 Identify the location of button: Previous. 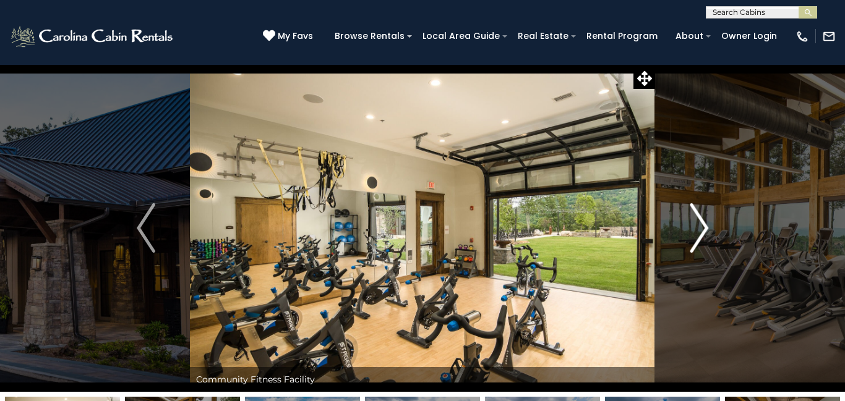
(146, 228).